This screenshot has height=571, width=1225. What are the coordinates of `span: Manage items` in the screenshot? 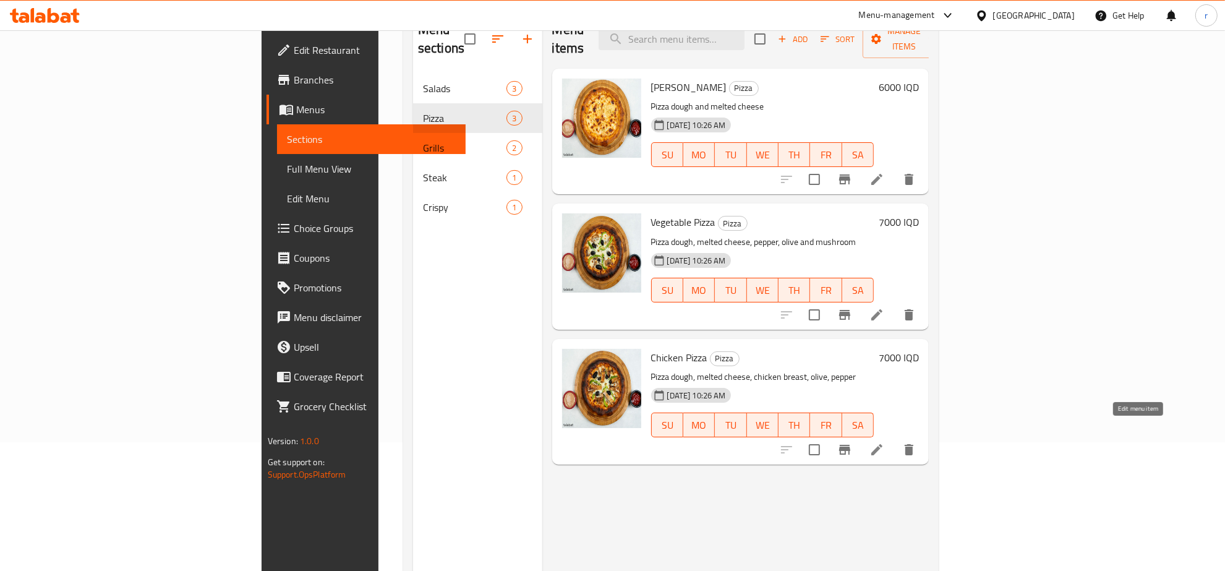 It's located at (904, 39).